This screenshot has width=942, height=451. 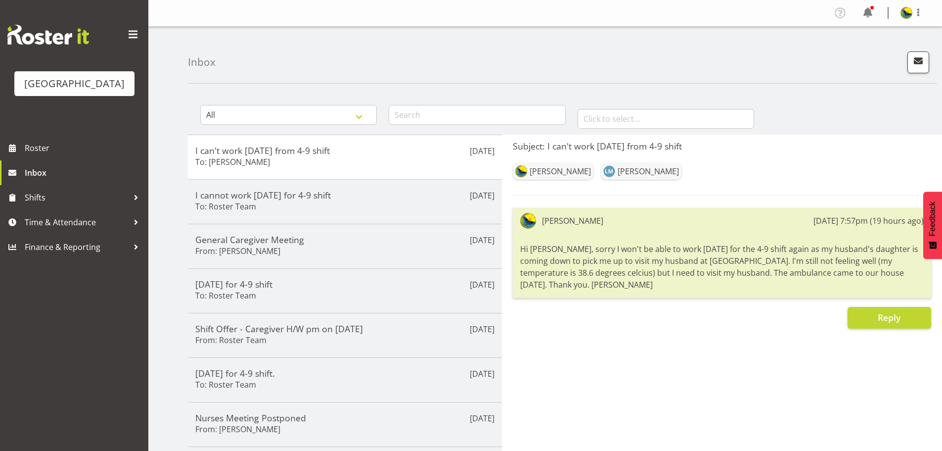 I want to click on span: Finance & Reporting, so click(x=77, y=247).